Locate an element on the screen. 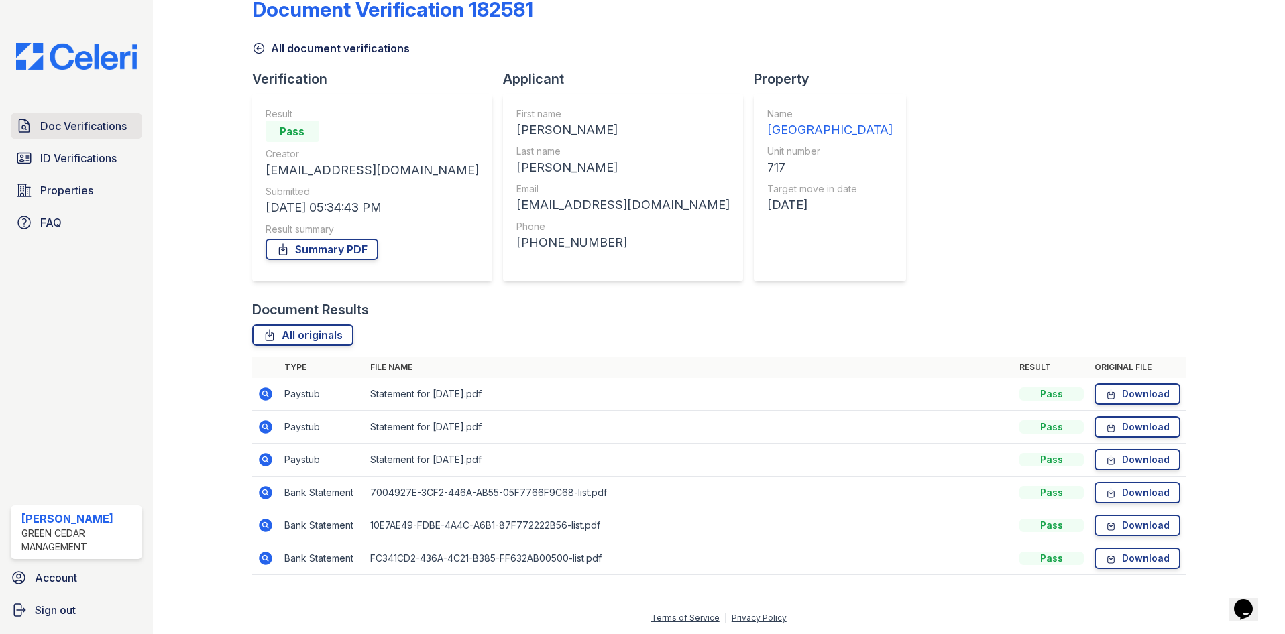 This screenshot has width=1285, height=634. span: ID Verifications is located at coordinates (78, 158).